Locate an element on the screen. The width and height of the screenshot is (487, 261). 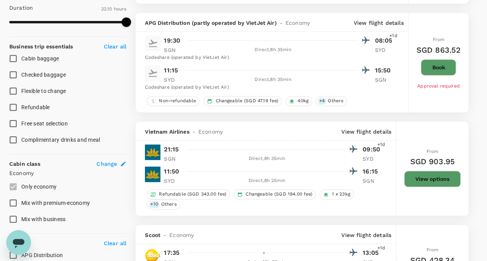
p: 08:05 is located at coordinates (385, 41).